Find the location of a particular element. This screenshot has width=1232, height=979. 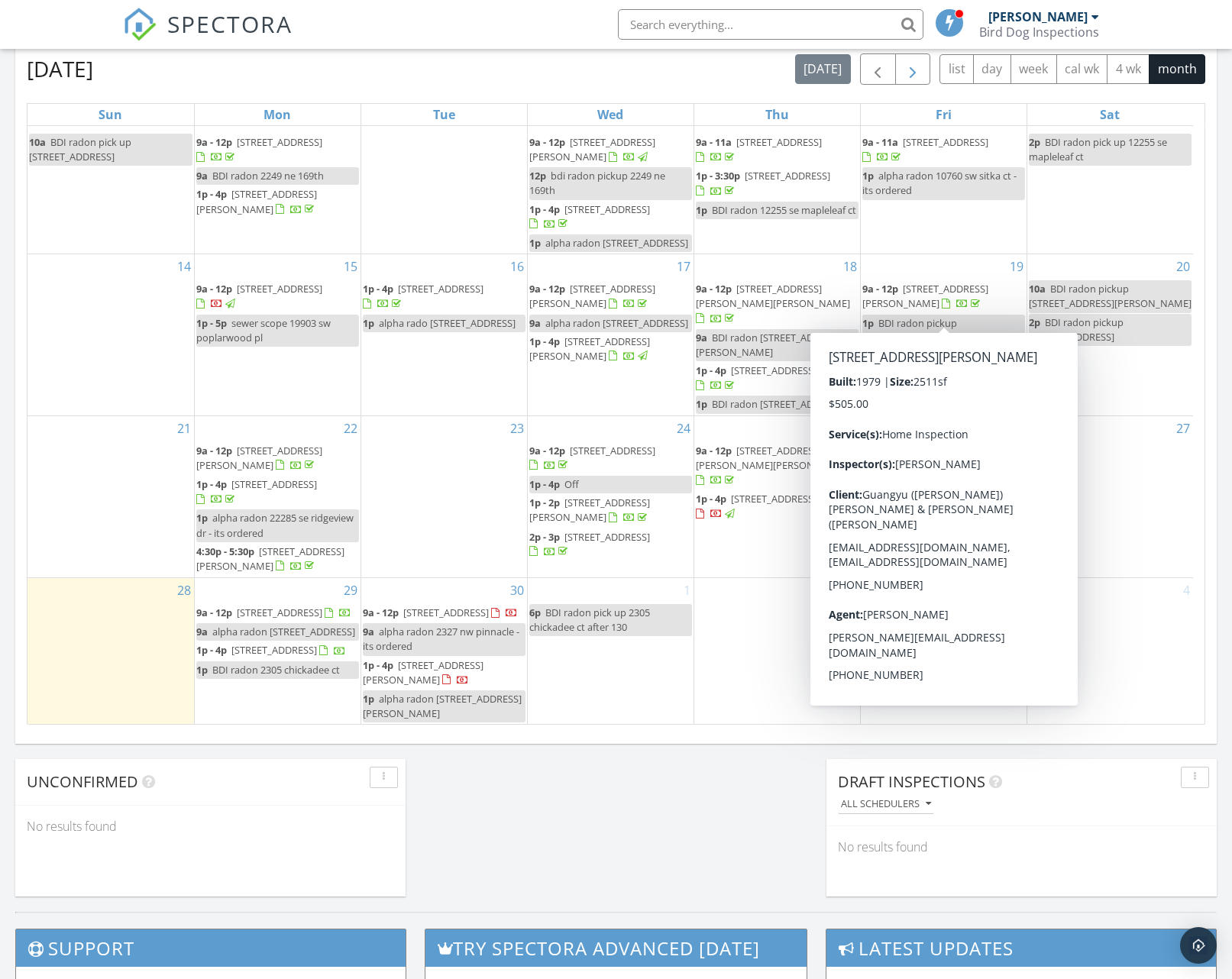

span: 1p - 6p is located at coordinates (878, 649).